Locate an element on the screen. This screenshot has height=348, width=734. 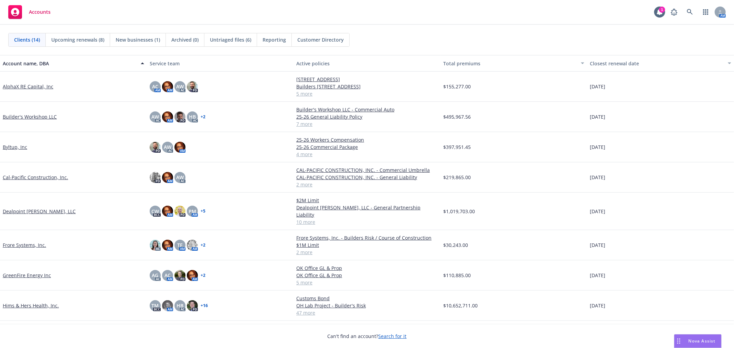
div: Active policies is located at coordinates (367, 63).